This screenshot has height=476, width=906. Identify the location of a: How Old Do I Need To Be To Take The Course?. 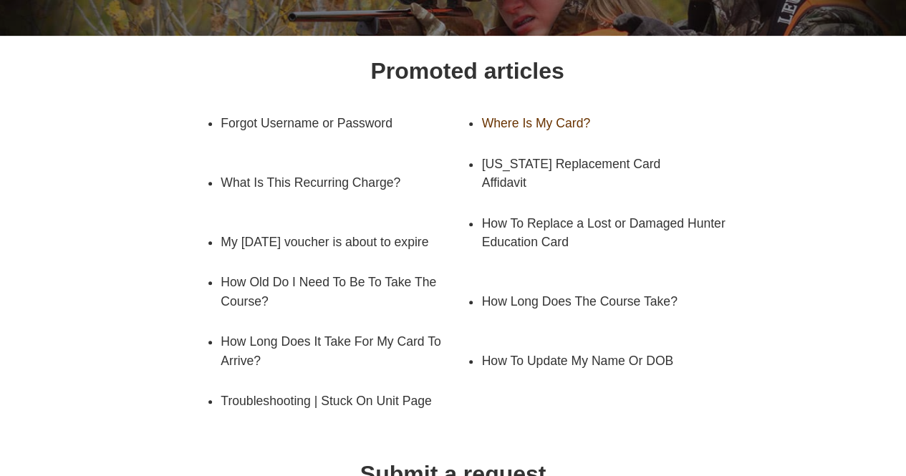
(333, 291).